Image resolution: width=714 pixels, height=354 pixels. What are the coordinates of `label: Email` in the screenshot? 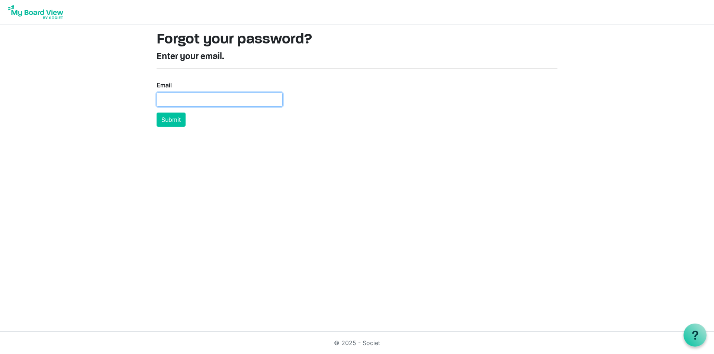 It's located at (164, 85).